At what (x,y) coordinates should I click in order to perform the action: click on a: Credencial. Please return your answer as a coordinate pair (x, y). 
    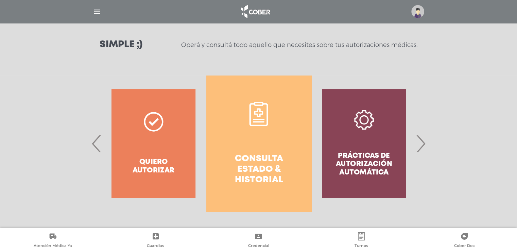
    Looking at the image, I should click on (258, 241).